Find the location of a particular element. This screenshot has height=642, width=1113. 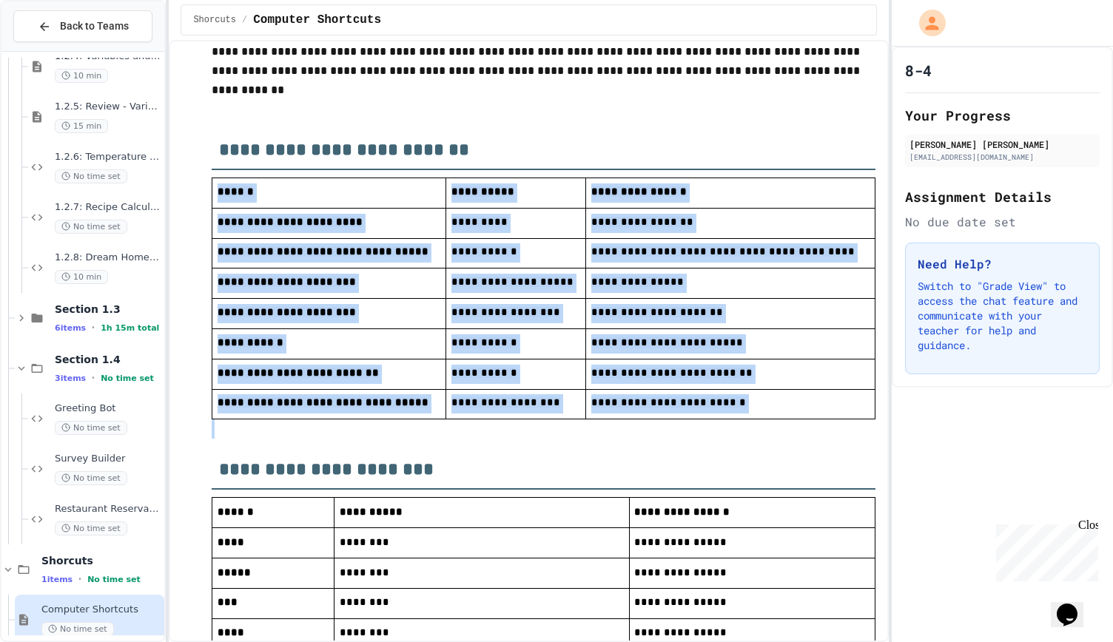

span: 1 items is located at coordinates (57, 579).